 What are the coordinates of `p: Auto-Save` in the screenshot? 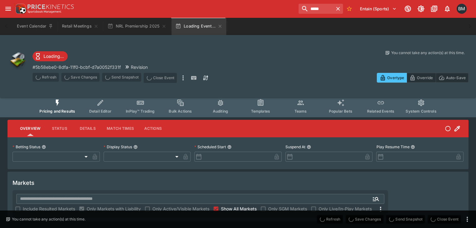 It's located at (455, 78).